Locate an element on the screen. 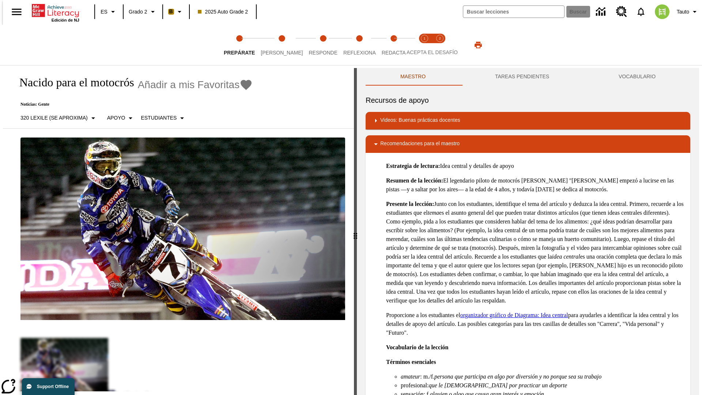 This screenshot has height=395, width=702. div: reading is located at coordinates (178, 229).